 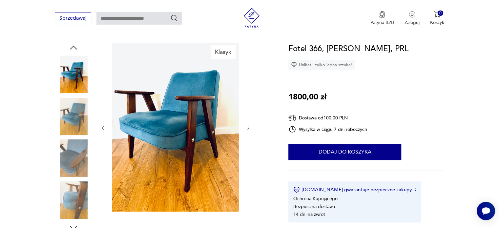 What do you see at coordinates (294, 65) in the screenshot?
I see `img: Ikona diamentu` at bounding box center [294, 65].